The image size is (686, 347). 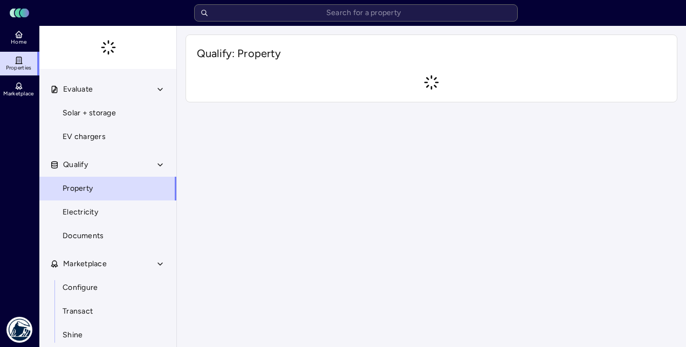 What do you see at coordinates (108, 113) in the screenshot?
I see `a: Solar + storage` at bounding box center [108, 113].